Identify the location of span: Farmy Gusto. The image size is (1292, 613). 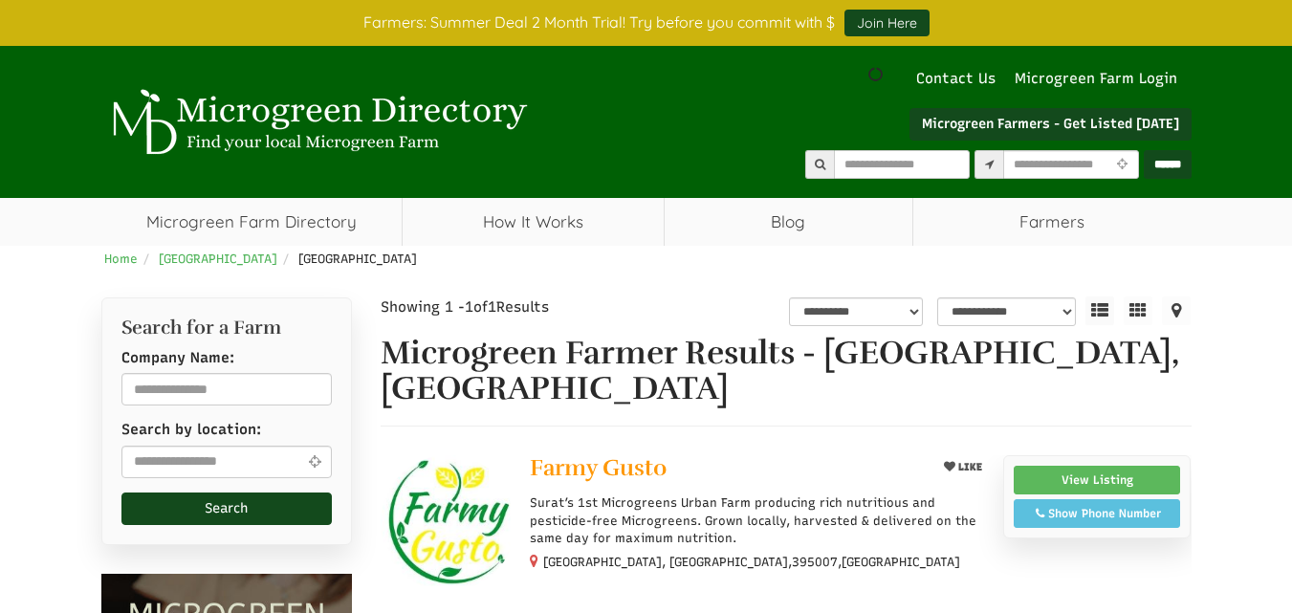
(598, 468).